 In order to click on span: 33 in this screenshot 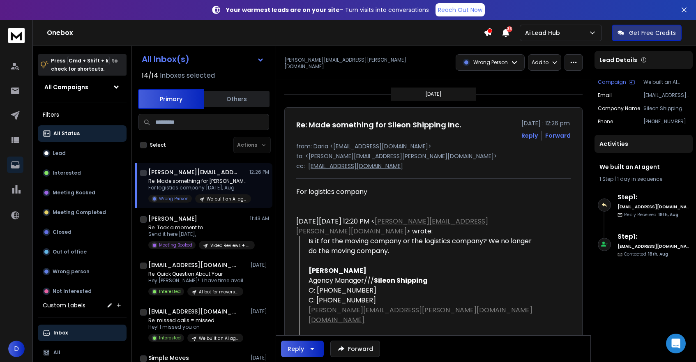, I will do `click(509, 29)`.